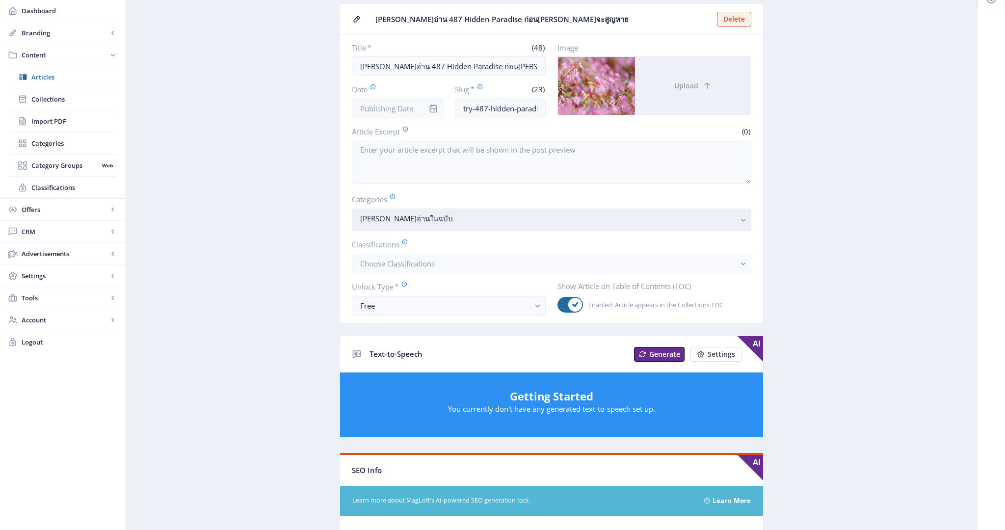 This screenshot has height=530, width=1005. What do you see at coordinates (538, 89) in the screenshot?
I see `span: (23)` at bounding box center [538, 89].